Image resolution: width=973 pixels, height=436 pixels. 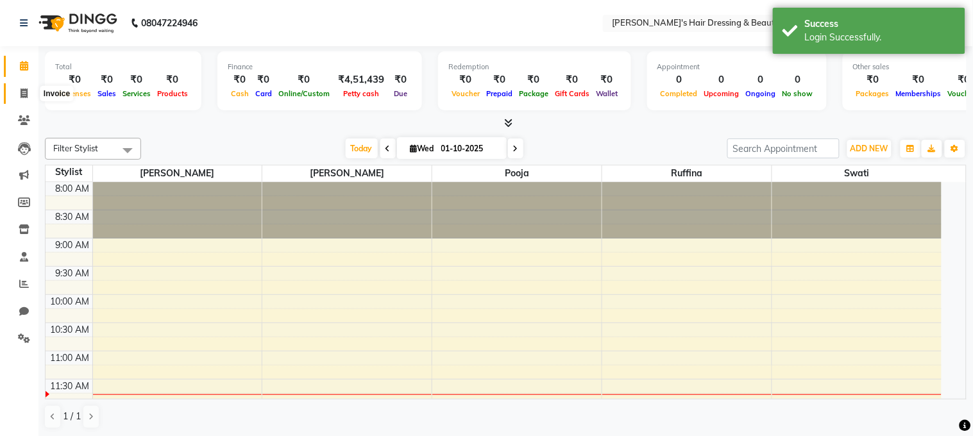 I want to click on span: Upcoming, so click(x=721, y=94).